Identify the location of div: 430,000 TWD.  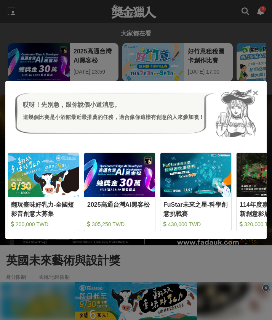
(196, 224).